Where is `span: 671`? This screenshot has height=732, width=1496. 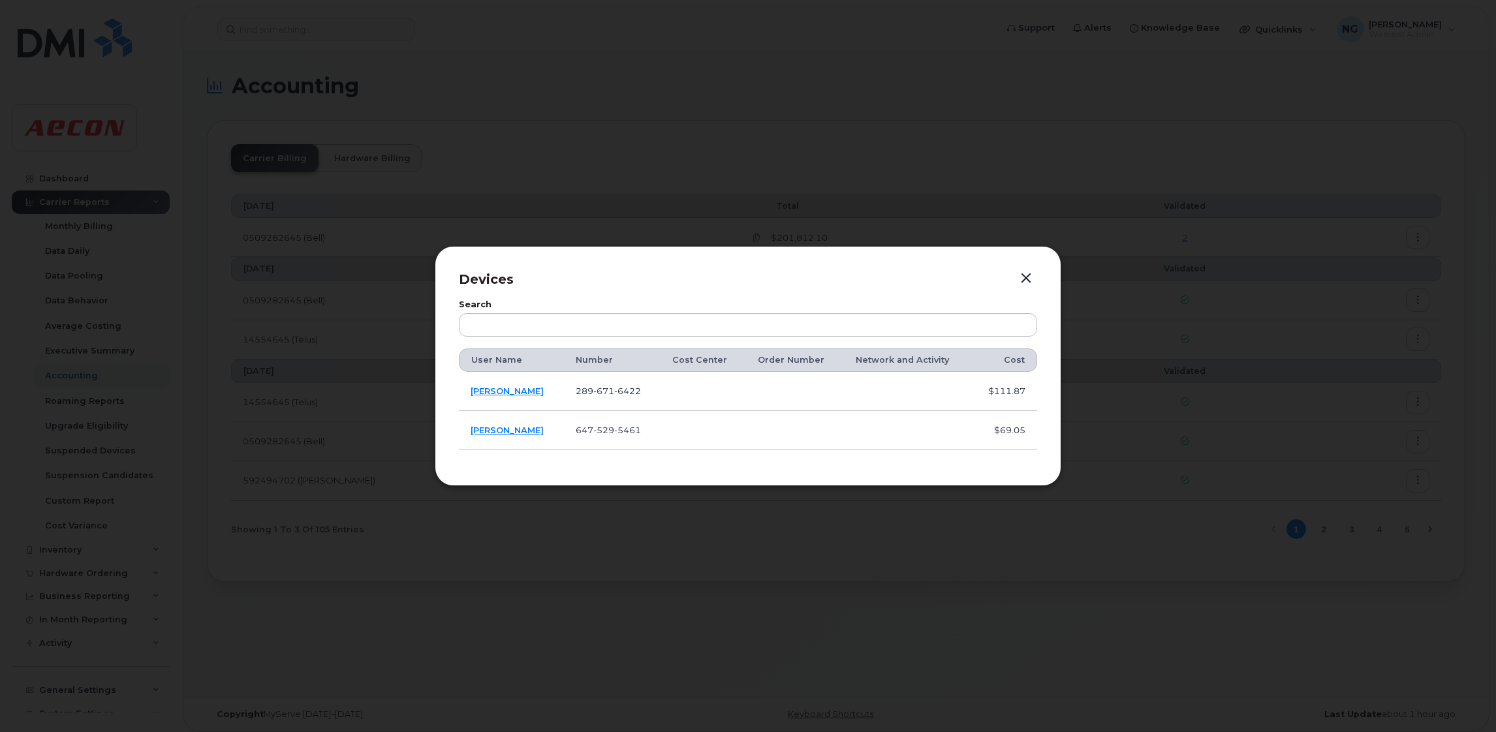
span: 671 is located at coordinates (604, 391).